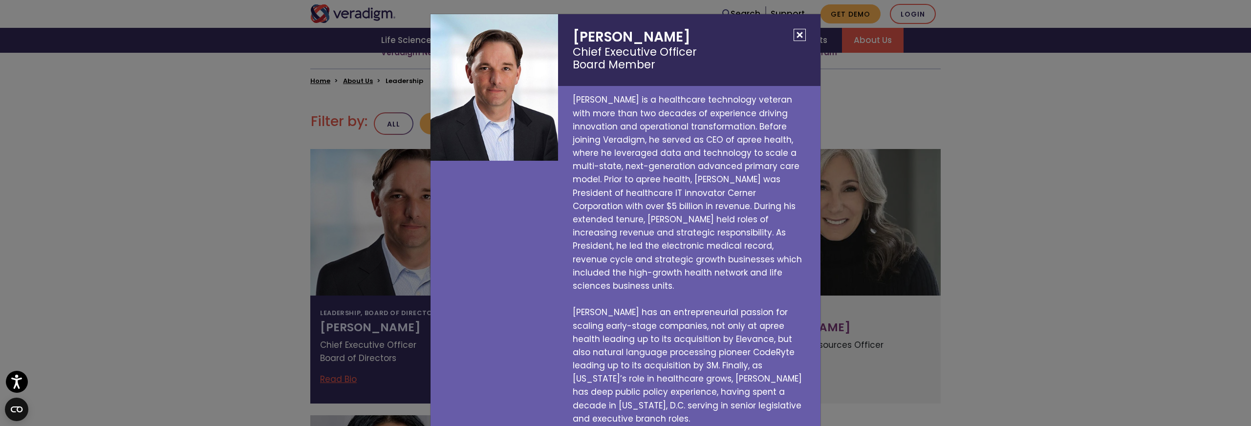 The width and height of the screenshot is (1251, 426). Describe the element at coordinates (689, 59) in the screenshot. I see `small: Chief Executive Officer Board Member` at that location.